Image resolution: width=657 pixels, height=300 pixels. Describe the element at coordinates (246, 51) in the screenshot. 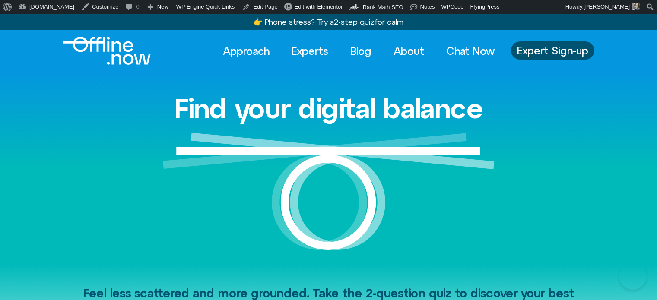

I see `a: Approach` at that location.